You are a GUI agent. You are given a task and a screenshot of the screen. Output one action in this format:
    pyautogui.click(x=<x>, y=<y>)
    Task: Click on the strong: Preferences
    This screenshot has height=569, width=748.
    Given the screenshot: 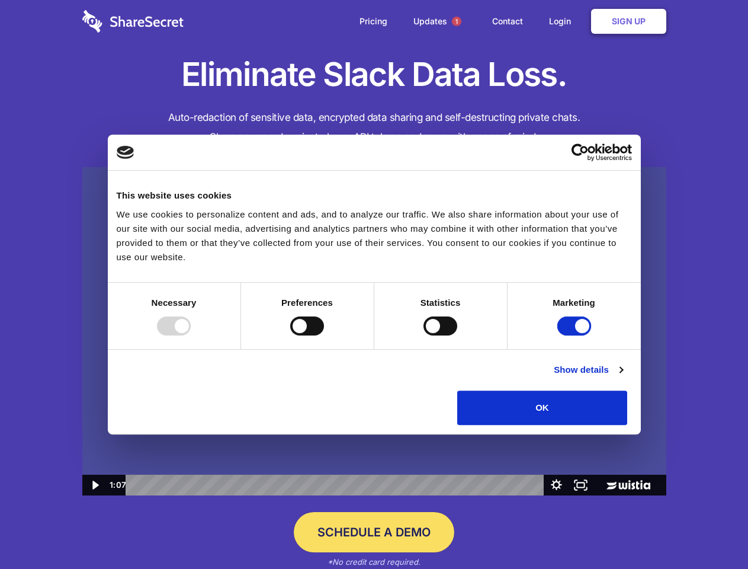 What is the action you would take?
    pyautogui.click(x=307, y=302)
    